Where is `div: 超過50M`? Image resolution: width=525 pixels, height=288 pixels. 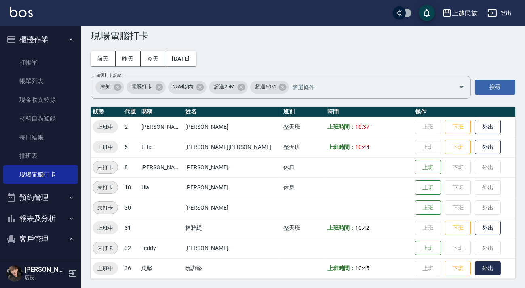
div: 超過50M is located at coordinates (270, 87).